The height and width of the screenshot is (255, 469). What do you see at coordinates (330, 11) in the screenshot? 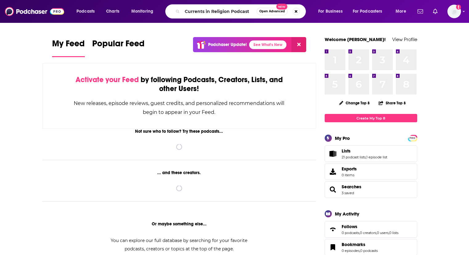
I see `span: For Business` at bounding box center [330, 11].